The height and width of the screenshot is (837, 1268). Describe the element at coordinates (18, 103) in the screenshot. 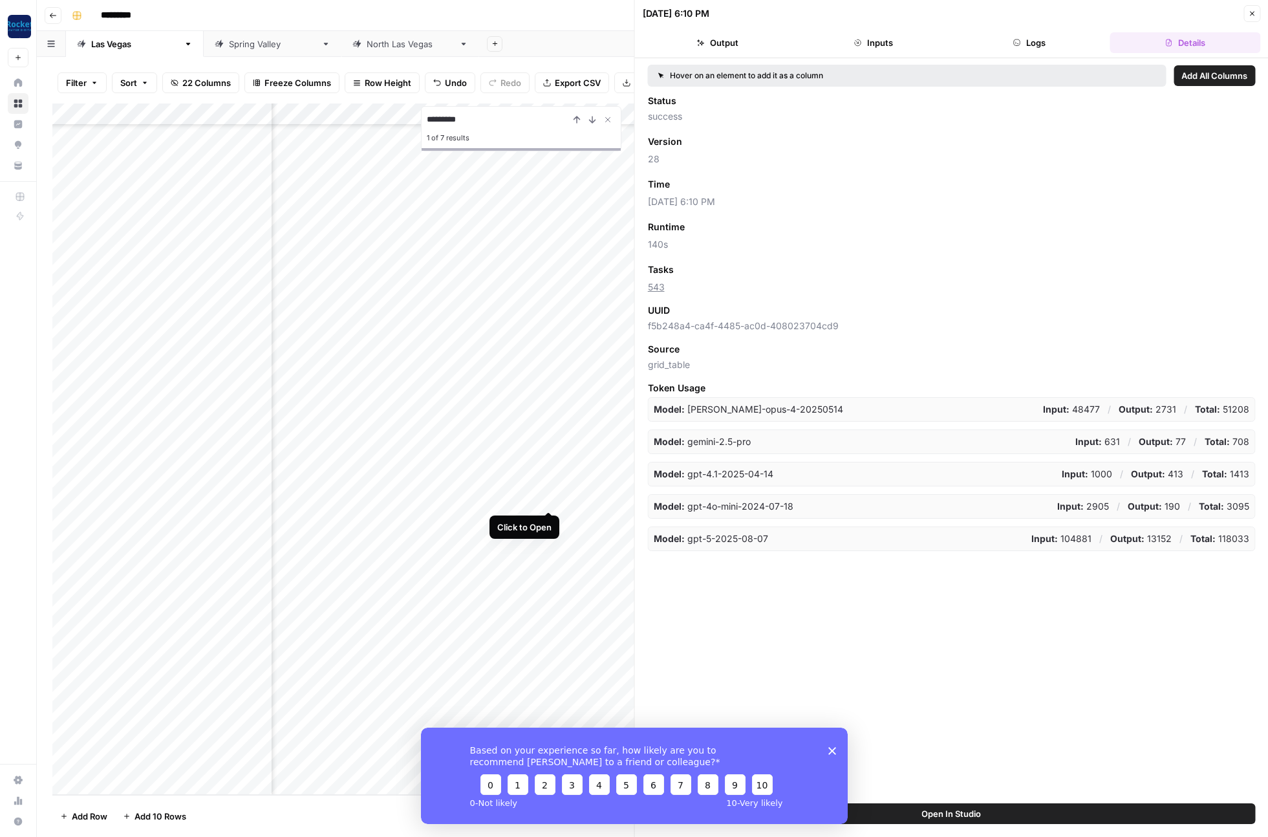

I see `a: Browse` at that location.